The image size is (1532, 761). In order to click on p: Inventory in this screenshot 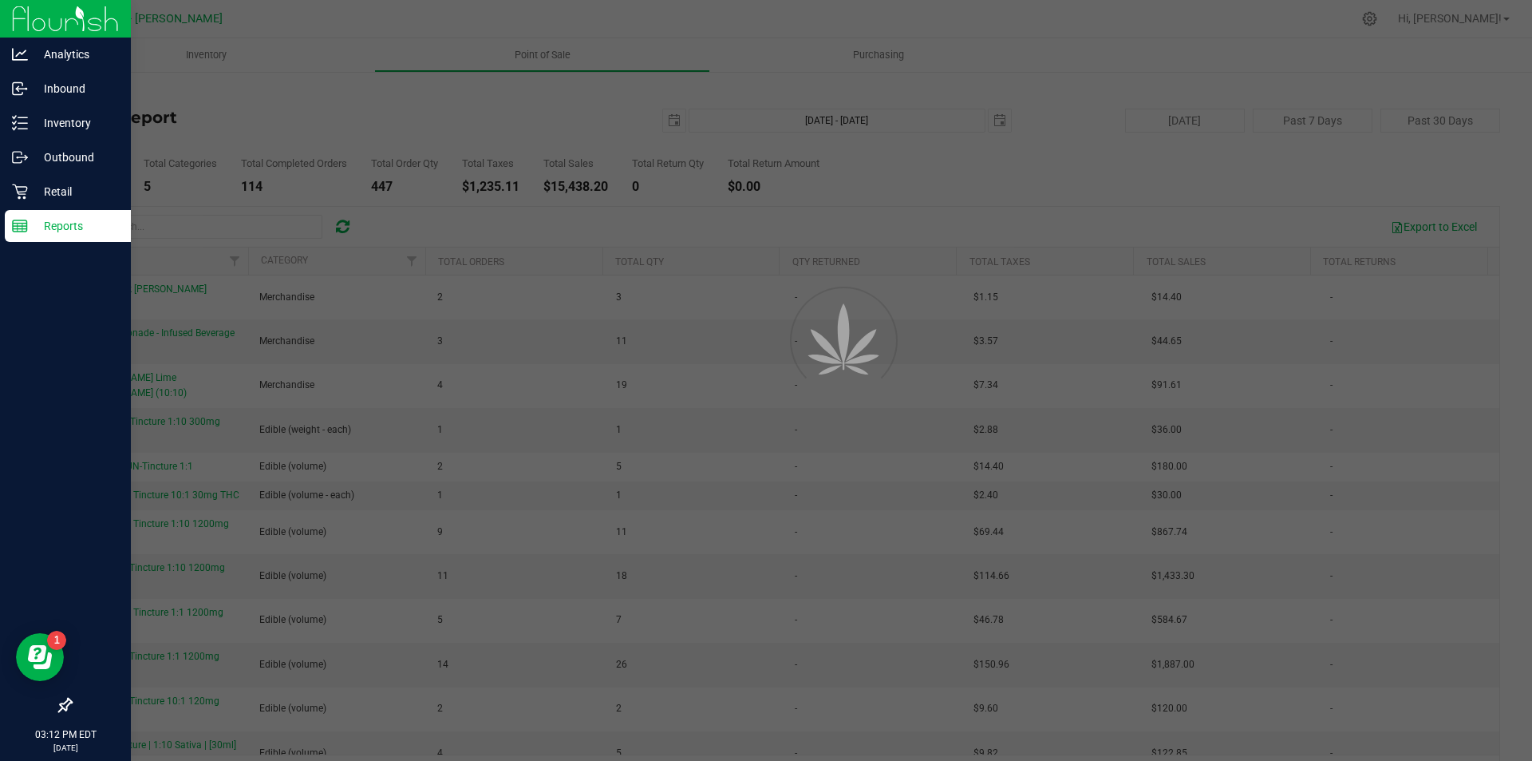, I will do `click(76, 123)`.